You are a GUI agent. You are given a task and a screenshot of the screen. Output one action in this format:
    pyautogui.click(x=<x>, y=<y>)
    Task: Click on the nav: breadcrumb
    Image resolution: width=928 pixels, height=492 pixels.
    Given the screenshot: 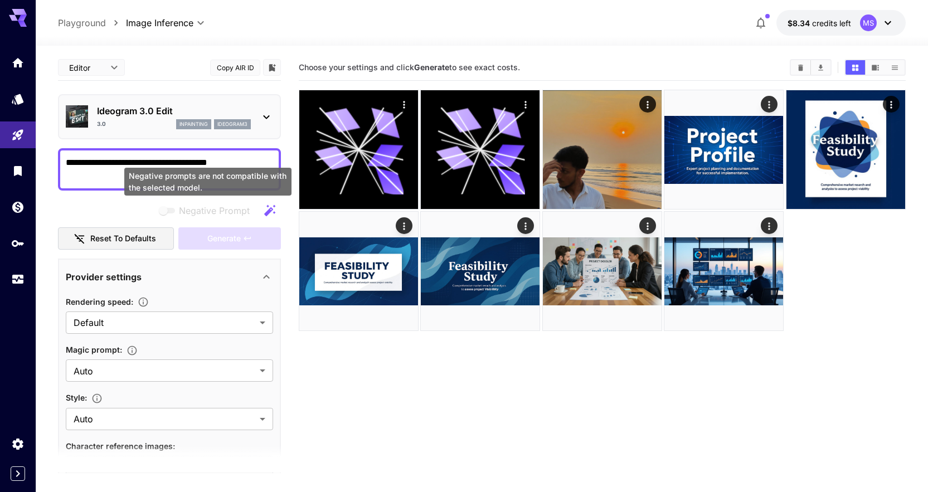 What is the action you would take?
    pyautogui.click(x=92, y=23)
    